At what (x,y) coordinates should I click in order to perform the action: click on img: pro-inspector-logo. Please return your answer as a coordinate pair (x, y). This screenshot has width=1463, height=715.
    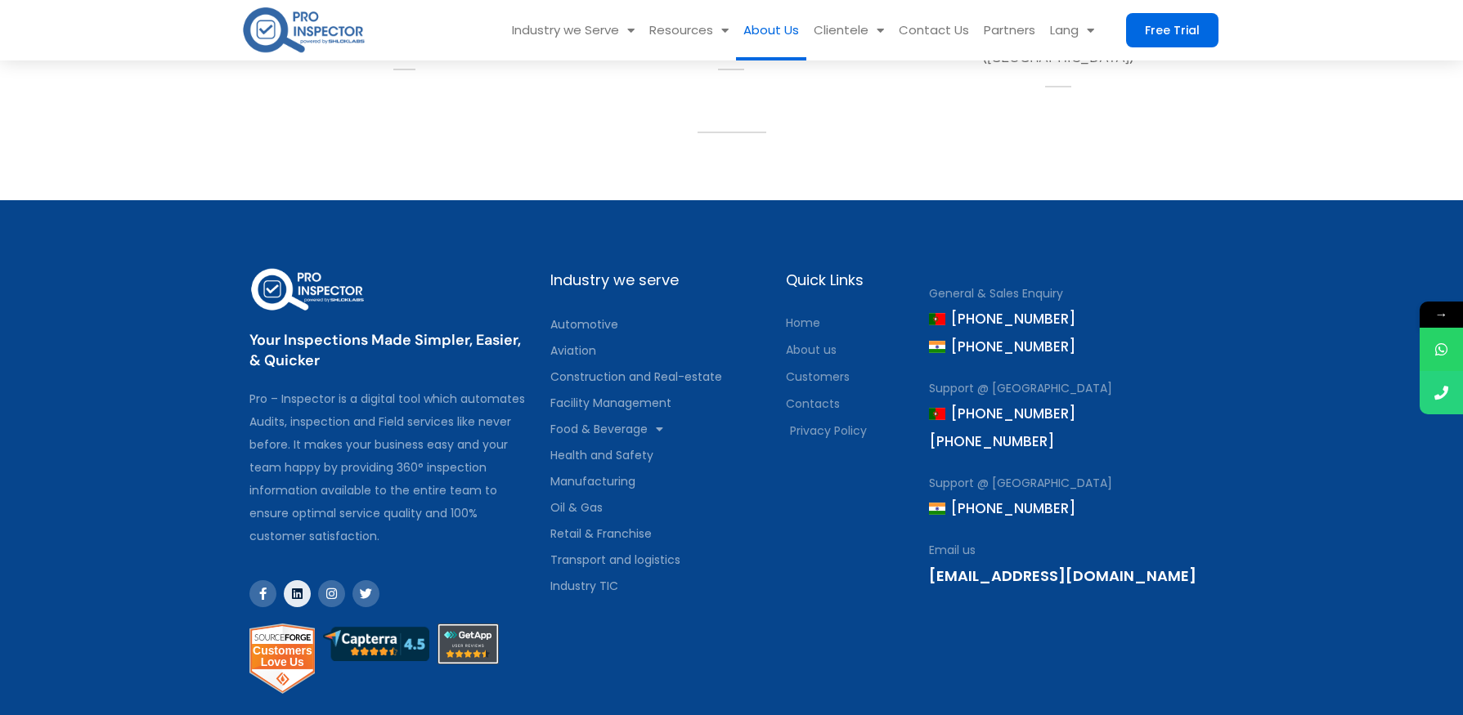
    Looking at the image, I should click on (303, 29).